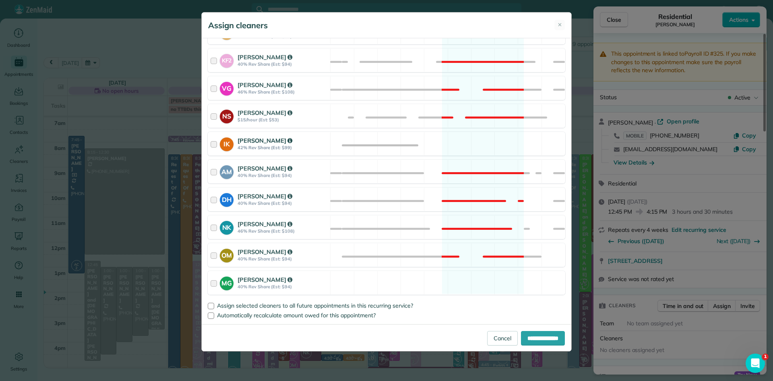  What do you see at coordinates (238, 25) in the screenshot?
I see `h5: Assign cleaners` at bounding box center [238, 25].